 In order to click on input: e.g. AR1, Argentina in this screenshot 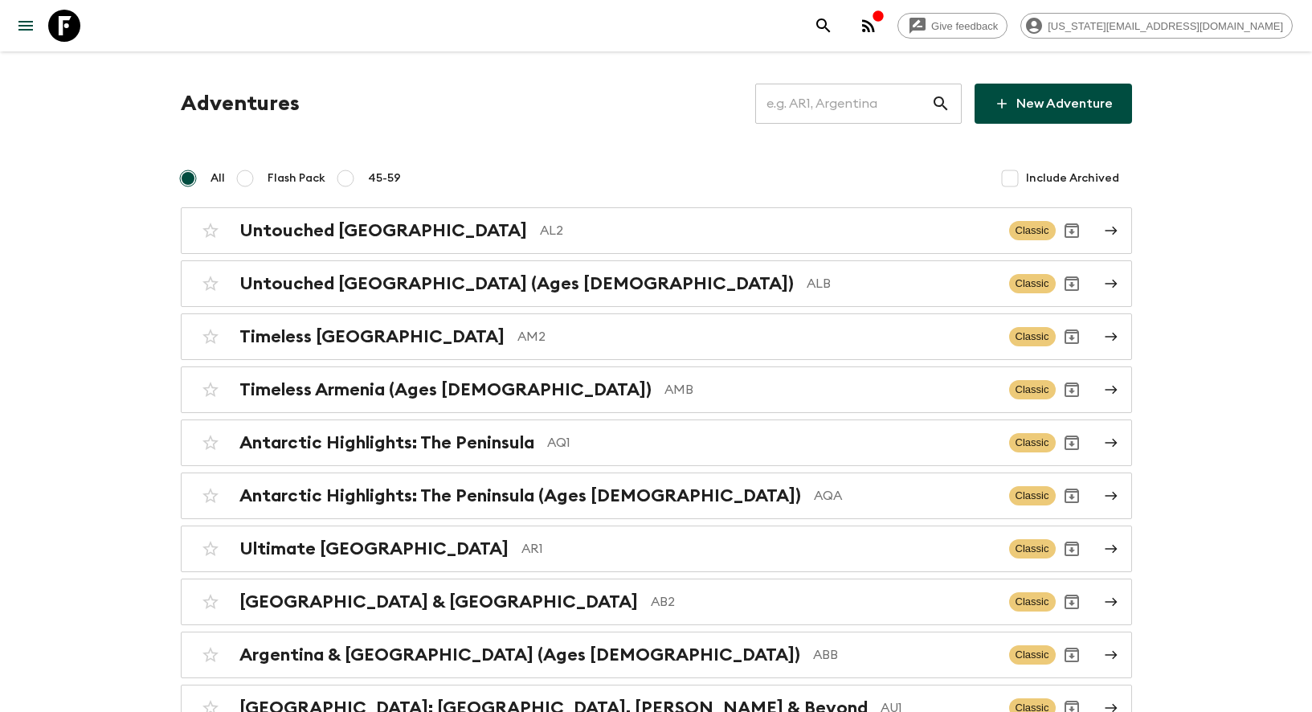, I will do `click(843, 104)`.